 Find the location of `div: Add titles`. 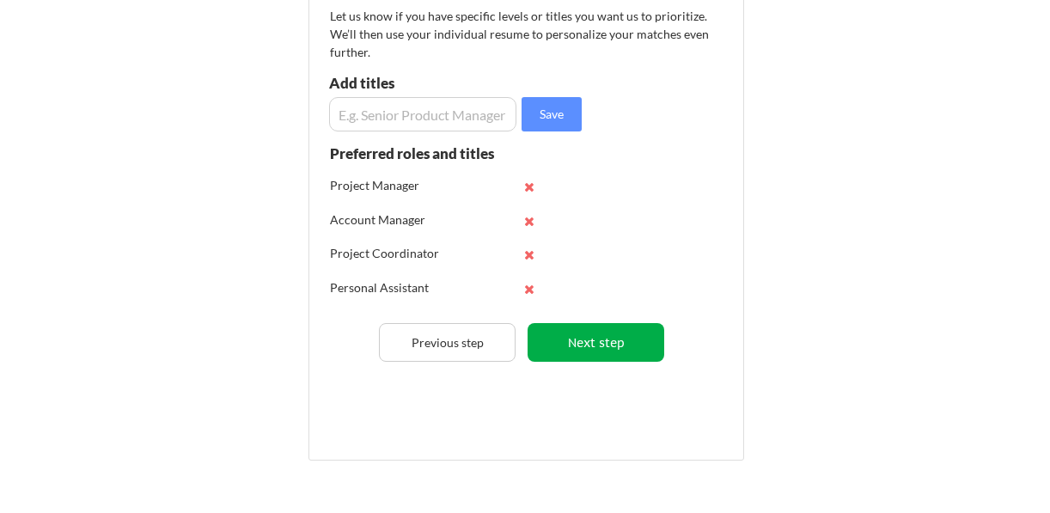

div: Add titles is located at coordinates (420, 82).